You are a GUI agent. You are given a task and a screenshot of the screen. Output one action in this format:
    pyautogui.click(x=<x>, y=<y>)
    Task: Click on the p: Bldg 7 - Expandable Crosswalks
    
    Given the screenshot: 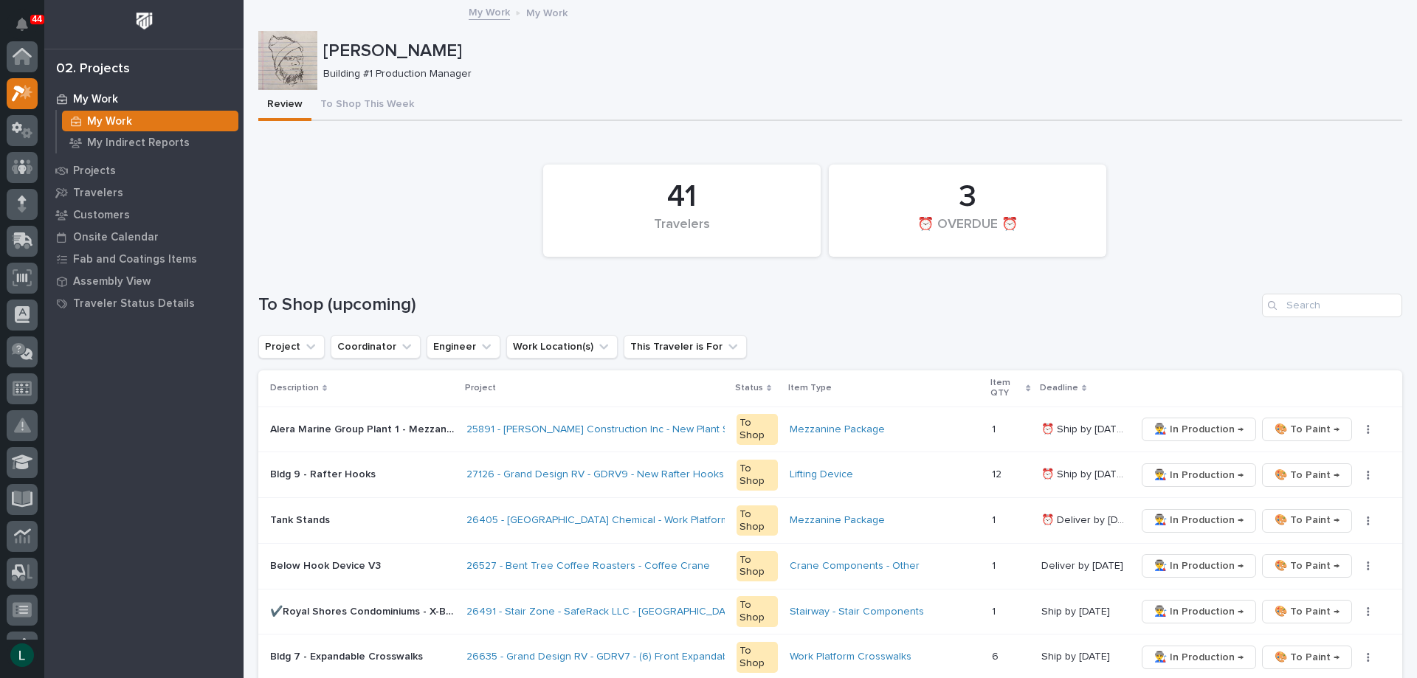 What is the action you would take?
    pyautogui.click(x=348, y=655)
    